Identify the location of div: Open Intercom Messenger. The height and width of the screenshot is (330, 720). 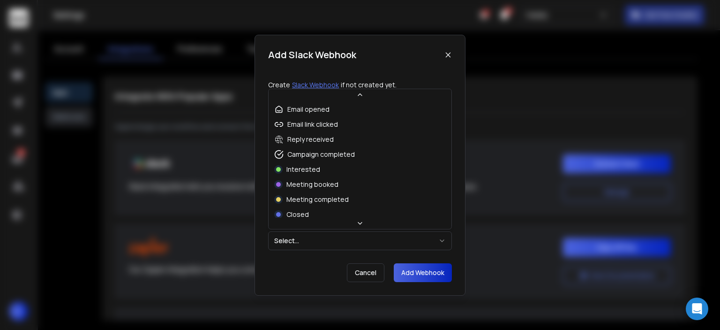
(697, 309).